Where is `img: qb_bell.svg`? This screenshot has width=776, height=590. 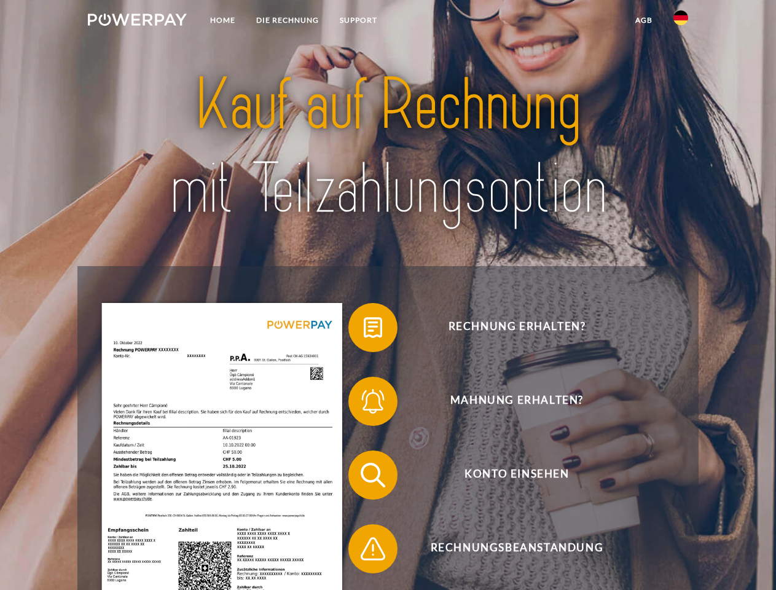 img: qb_bell.svg is located at coordinates (373, 401).